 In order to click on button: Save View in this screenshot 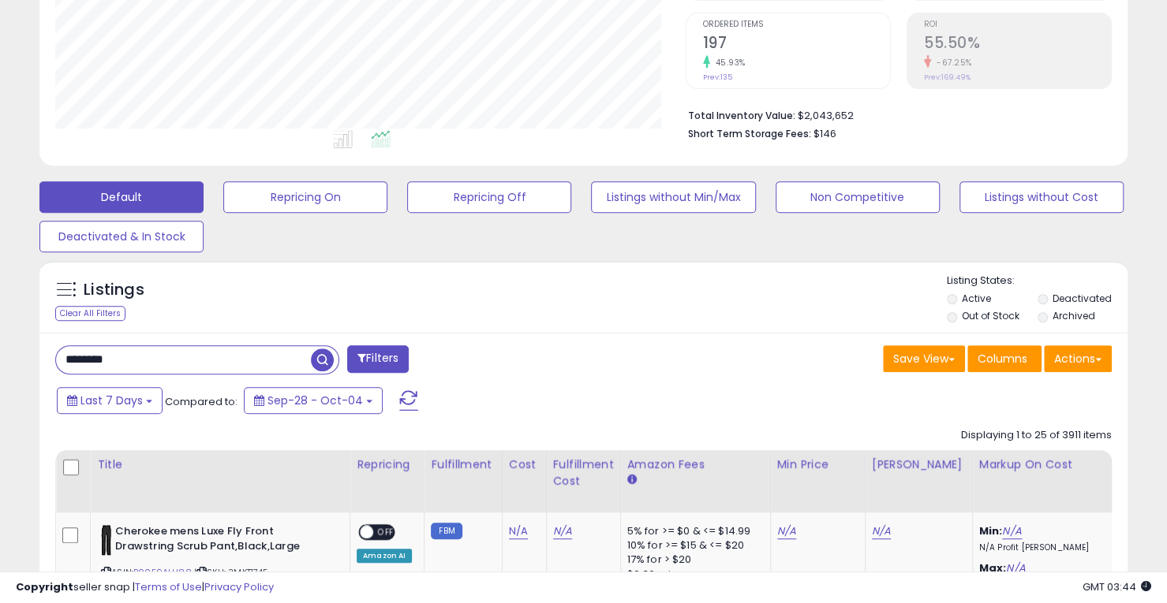, I will do `click(924, 359)`.